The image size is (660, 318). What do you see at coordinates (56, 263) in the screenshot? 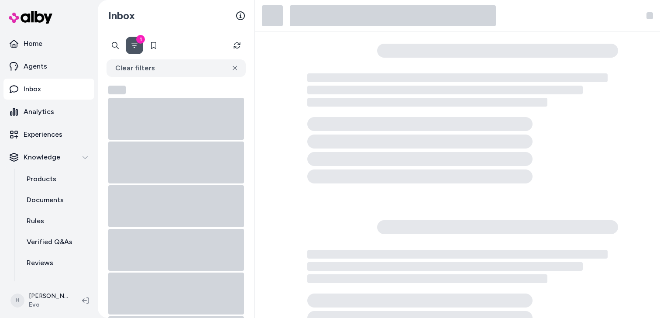
I see `a: Reviews` at bounding box center [56, 263].